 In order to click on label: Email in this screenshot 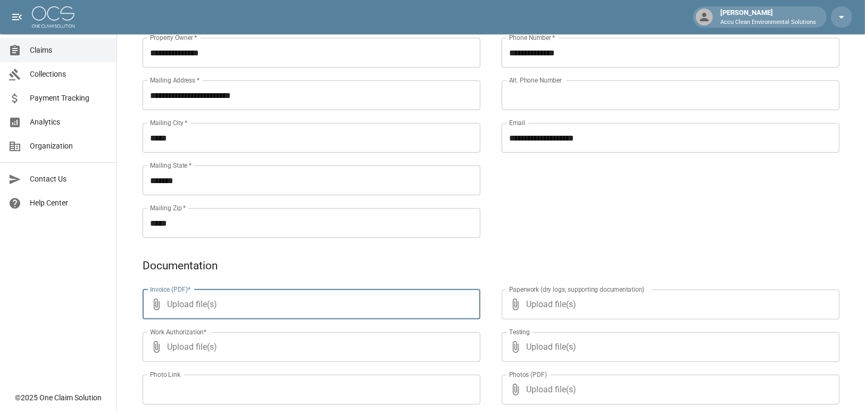, I will do `click(517, 122)`.